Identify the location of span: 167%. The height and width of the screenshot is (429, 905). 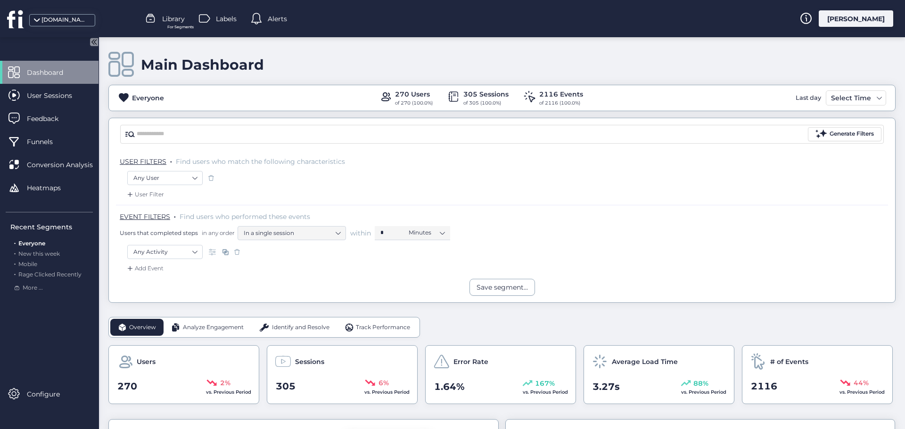
(545, 384).